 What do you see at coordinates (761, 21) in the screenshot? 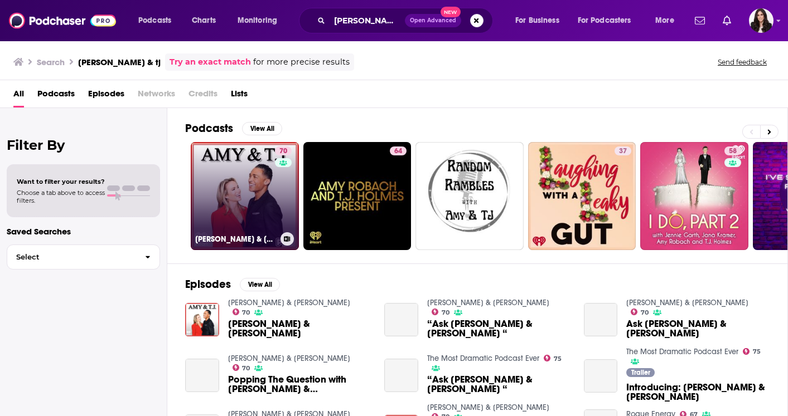
I see `span: Logged in as RebeccaShapiro` at bounding box center [761, 21].